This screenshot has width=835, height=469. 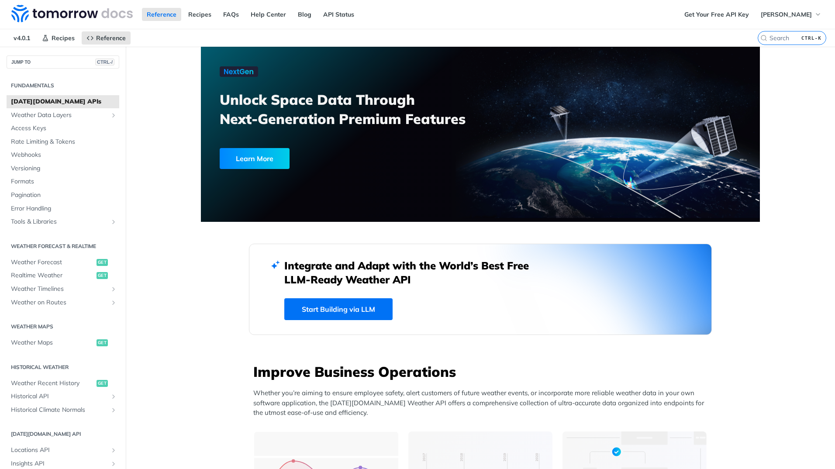 What do you see at coordinates (52, 276) in the screenshot?
I see `span: Realtime Weather` at bounding box center [52, 276].